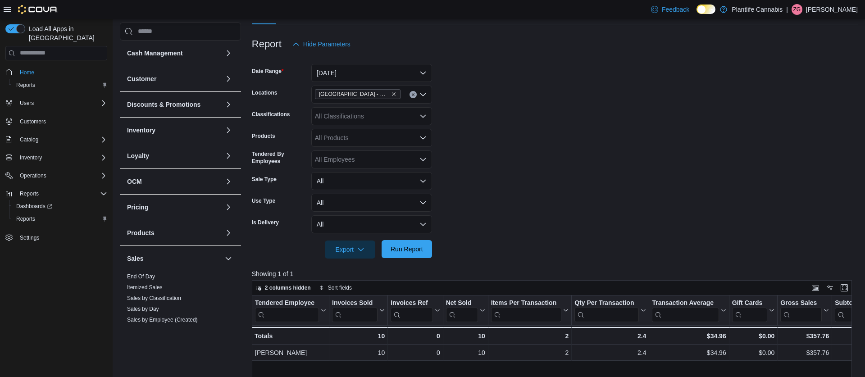 The width and height of the screenshot is (865, 377). I want to click on button: Transaction Average, so click(688, 310).